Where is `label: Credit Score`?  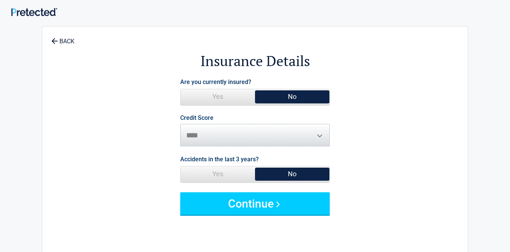 label: Credit Score is located at coordinates (197, 118).